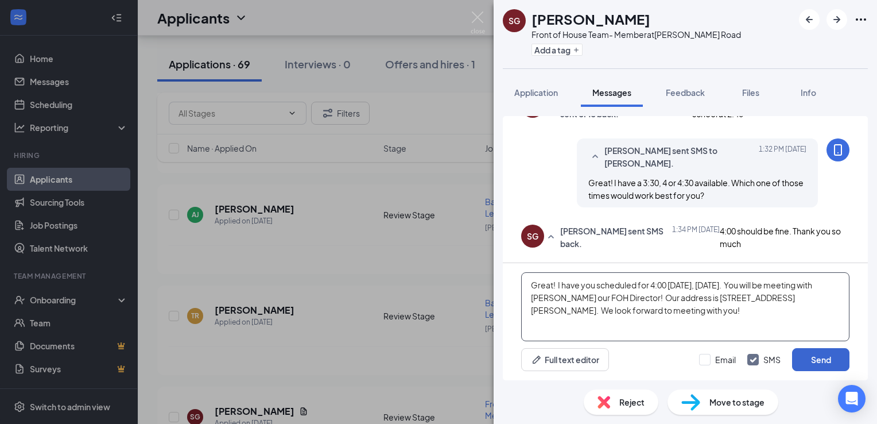 This screenshot has height=424, width=877. What do you see at coordinates (809, 20) in the screenshot?
I see `svg: ArrowLeftNew` at bounding box center [809, 20].